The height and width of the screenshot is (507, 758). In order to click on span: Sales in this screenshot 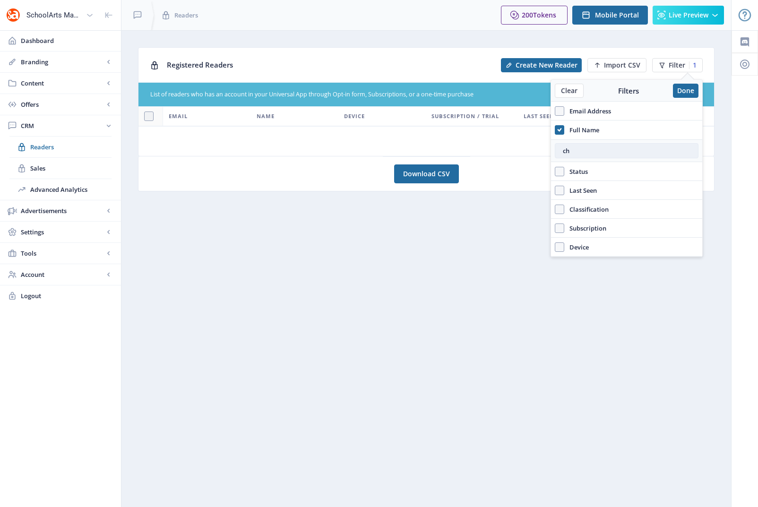, I will do `click(71, 168)`.